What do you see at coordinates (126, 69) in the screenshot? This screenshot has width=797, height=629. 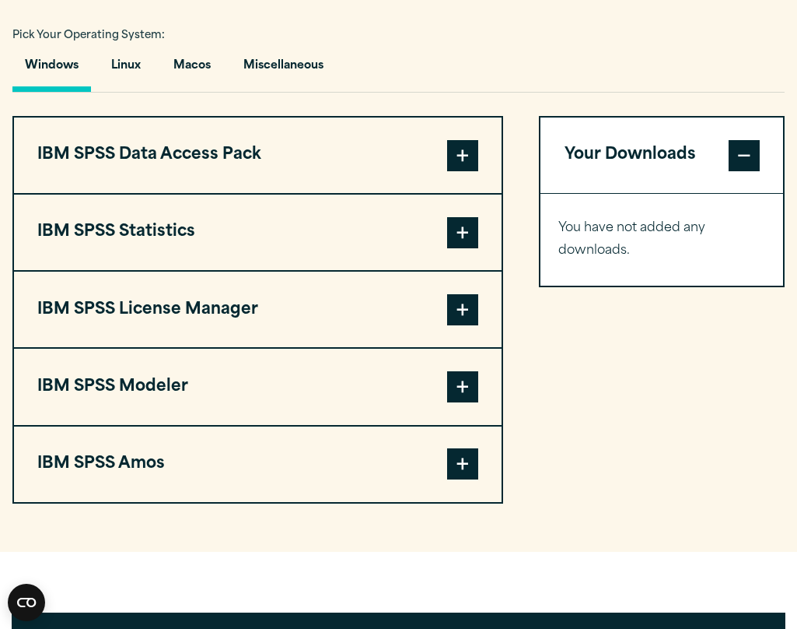 I see `button: Linux` at bounding box center [126, 69].